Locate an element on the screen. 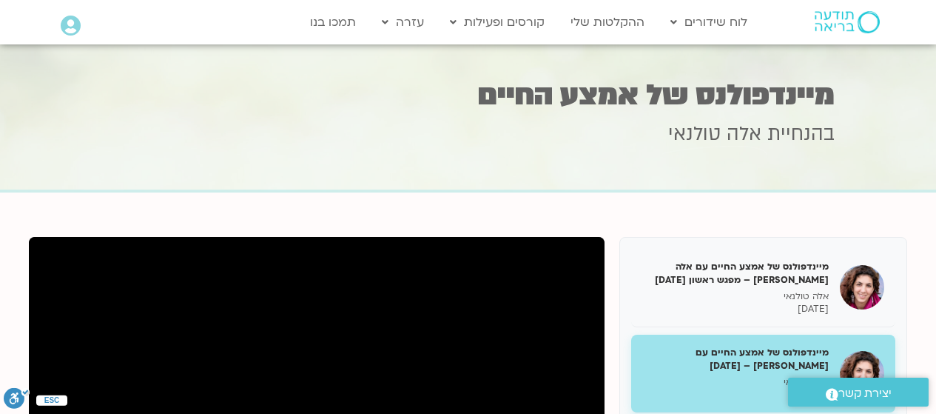 This screenshot has height=414, width=936. img: מיינדפולנס של אמצע החיים עם אלה טולנאי – מפגש ראשון 10/03/25 is located at coordinates (862, 287).